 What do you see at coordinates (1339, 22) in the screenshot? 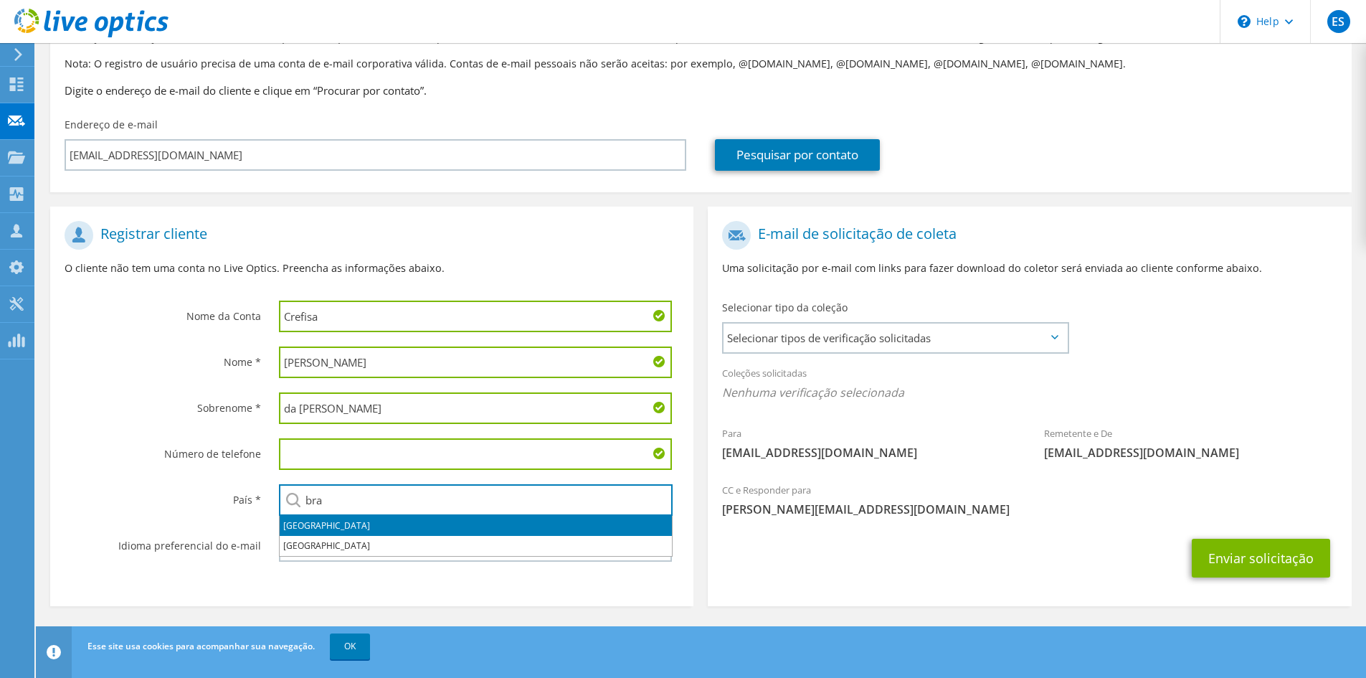
I see `span: ES` at bounding box center [1339, 22].